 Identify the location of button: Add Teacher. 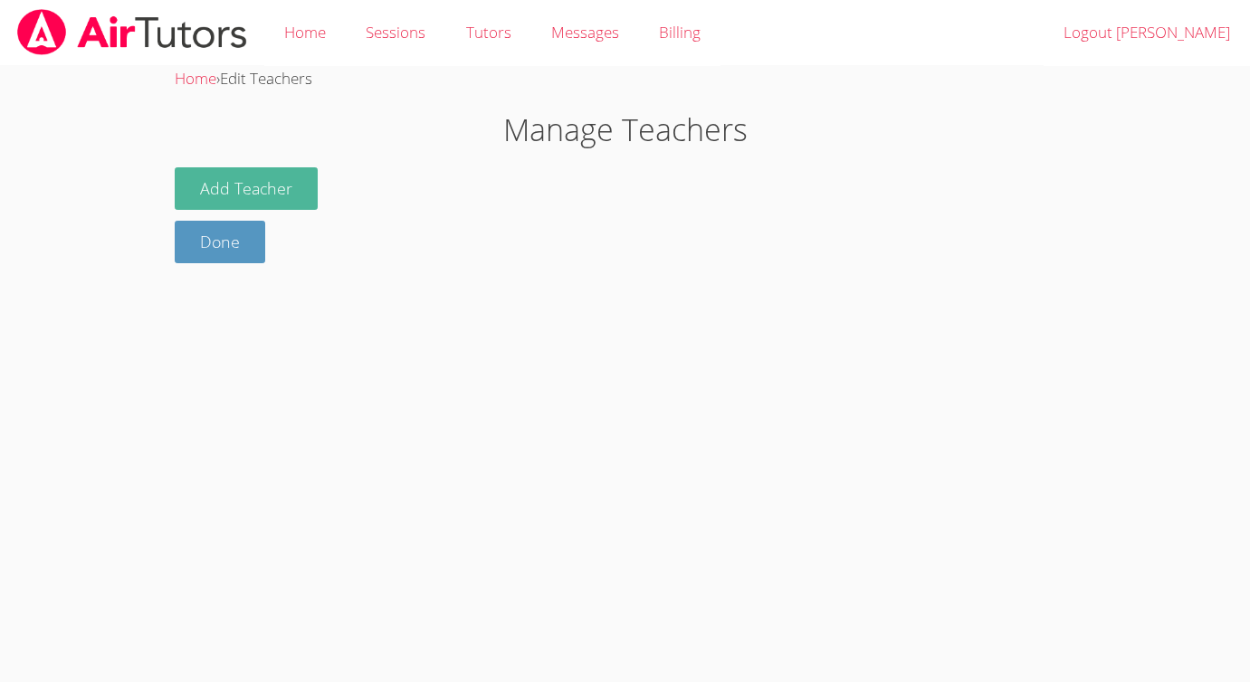
(246, 188).